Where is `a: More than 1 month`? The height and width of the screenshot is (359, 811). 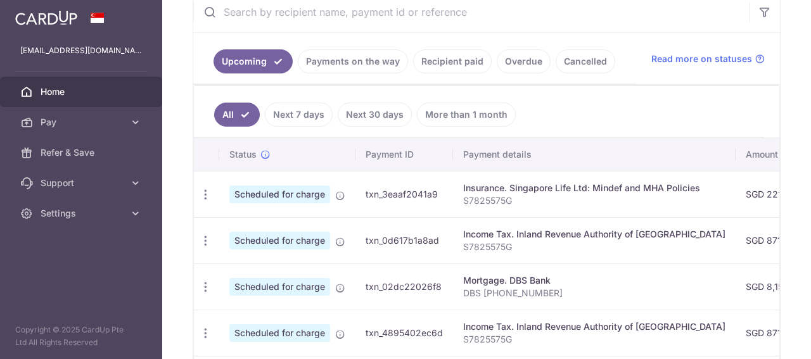 a: More than 1 month is located at coordinates (467, 115).